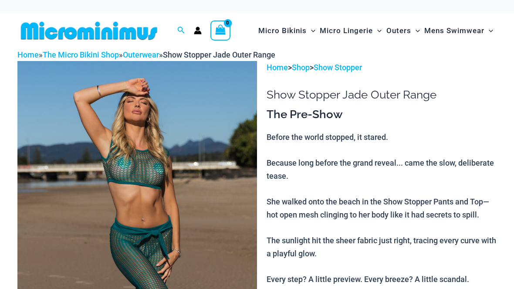 Image resolution: width=514 pixels, height=289 pixels. What do you see at coordinates (459, 30) in the screenshot?
I see `a: Mens SwimwearMenu ToggleMenu Toggle` at bounding box center [459, 30].